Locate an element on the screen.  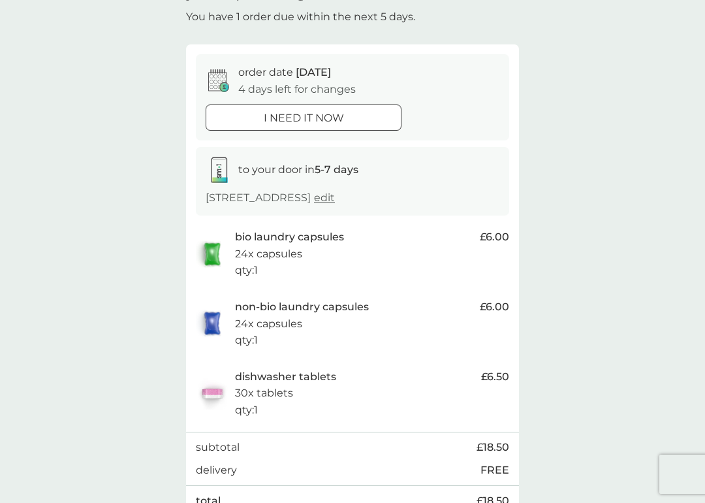
p: FREE is located at coordinates (495, 470).